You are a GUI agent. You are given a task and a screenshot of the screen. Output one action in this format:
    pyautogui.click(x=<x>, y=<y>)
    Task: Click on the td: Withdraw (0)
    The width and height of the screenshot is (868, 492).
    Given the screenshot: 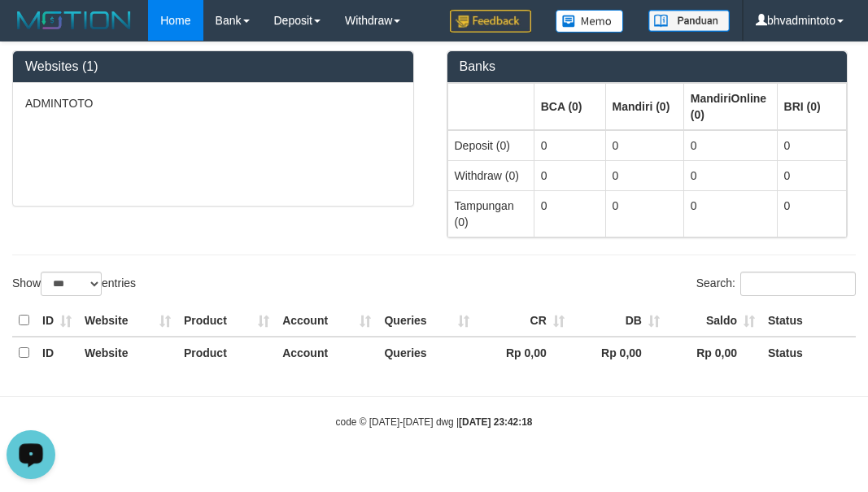 What is the action you would take?
    pyautogui.click(x=491, y=175)
    